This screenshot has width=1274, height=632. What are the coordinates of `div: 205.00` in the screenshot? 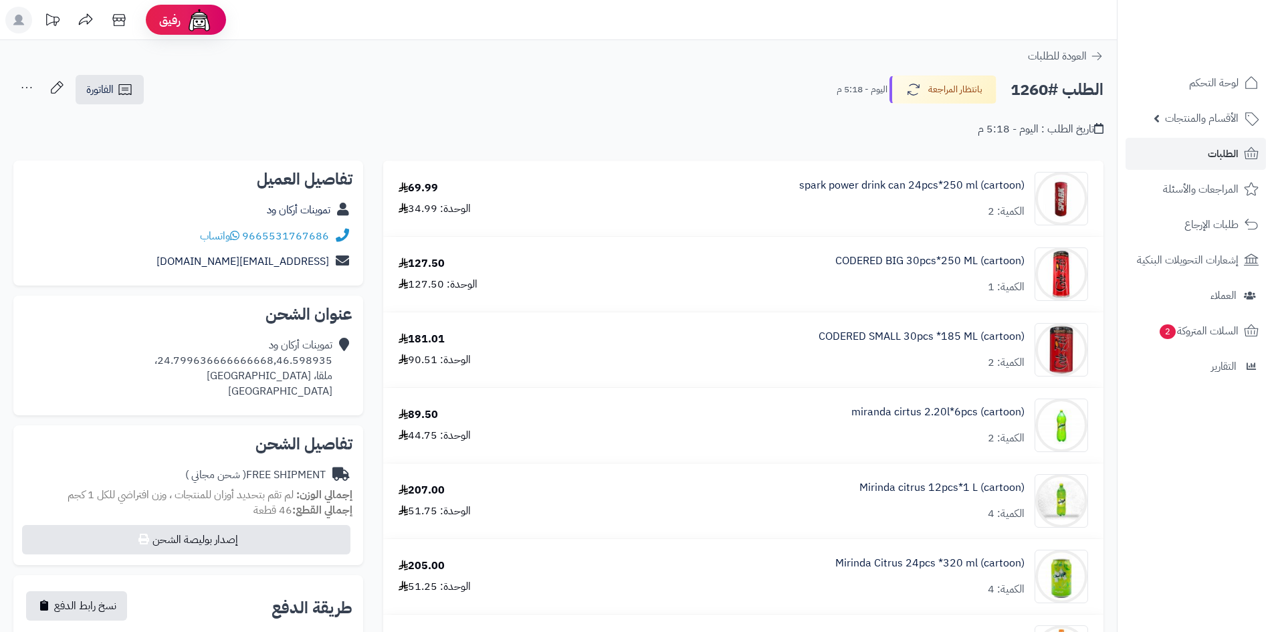 It's located at (421, 566).